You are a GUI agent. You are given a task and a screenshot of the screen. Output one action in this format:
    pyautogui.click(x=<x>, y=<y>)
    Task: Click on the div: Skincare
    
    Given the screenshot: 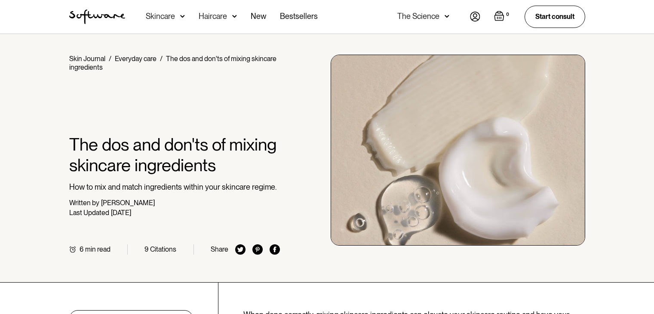 What is the action you would take?
    pyautogui.click(x=160, y=16)
    